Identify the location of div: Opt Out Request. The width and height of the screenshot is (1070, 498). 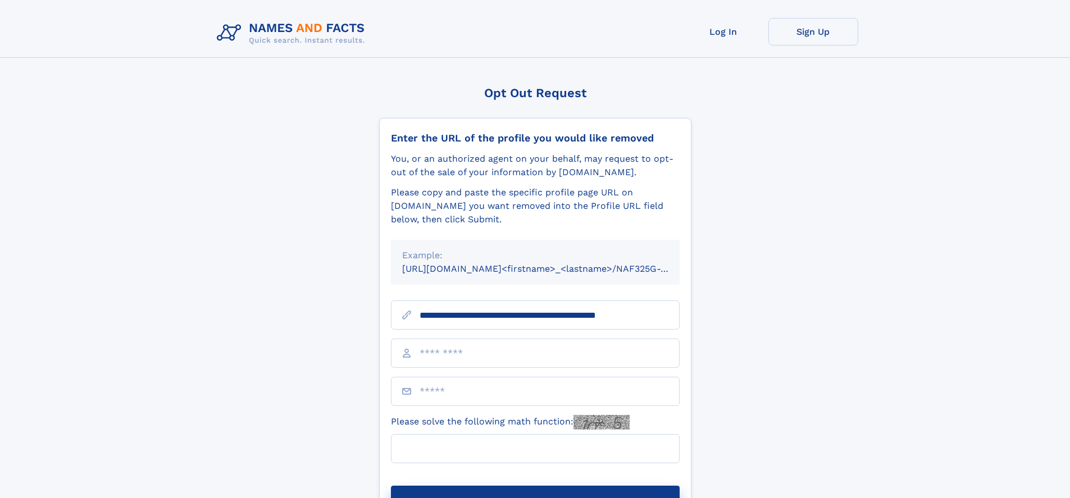
(535, 93).